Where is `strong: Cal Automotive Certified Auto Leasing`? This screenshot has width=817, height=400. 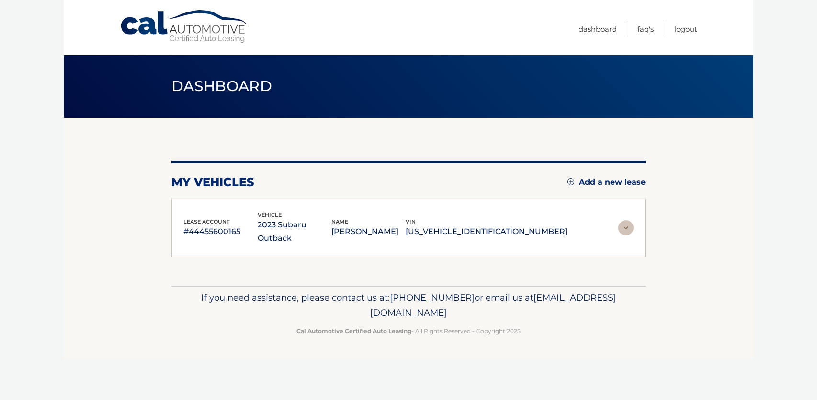 strong: Cal Automotive Certified Auto Leasing is located at coordinates (354, 331).